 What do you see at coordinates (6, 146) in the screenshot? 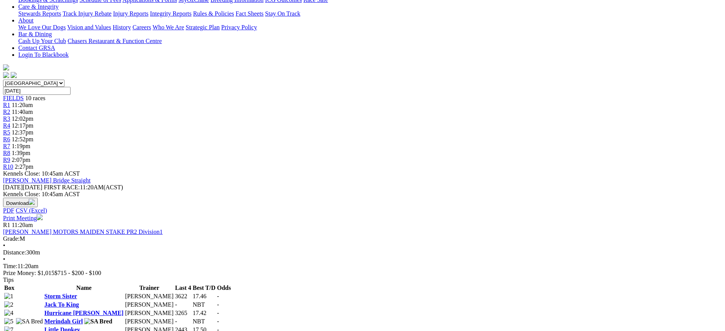
I see `span: R7` at bounding box center [6, 146].